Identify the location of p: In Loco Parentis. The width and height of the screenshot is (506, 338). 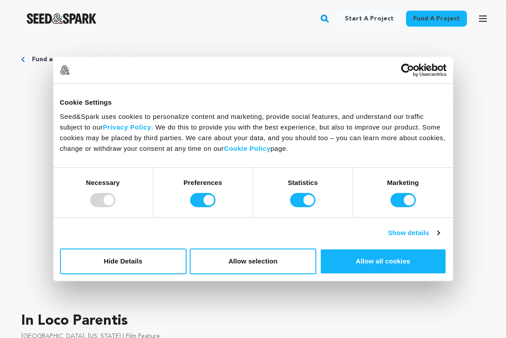
(253, 321).